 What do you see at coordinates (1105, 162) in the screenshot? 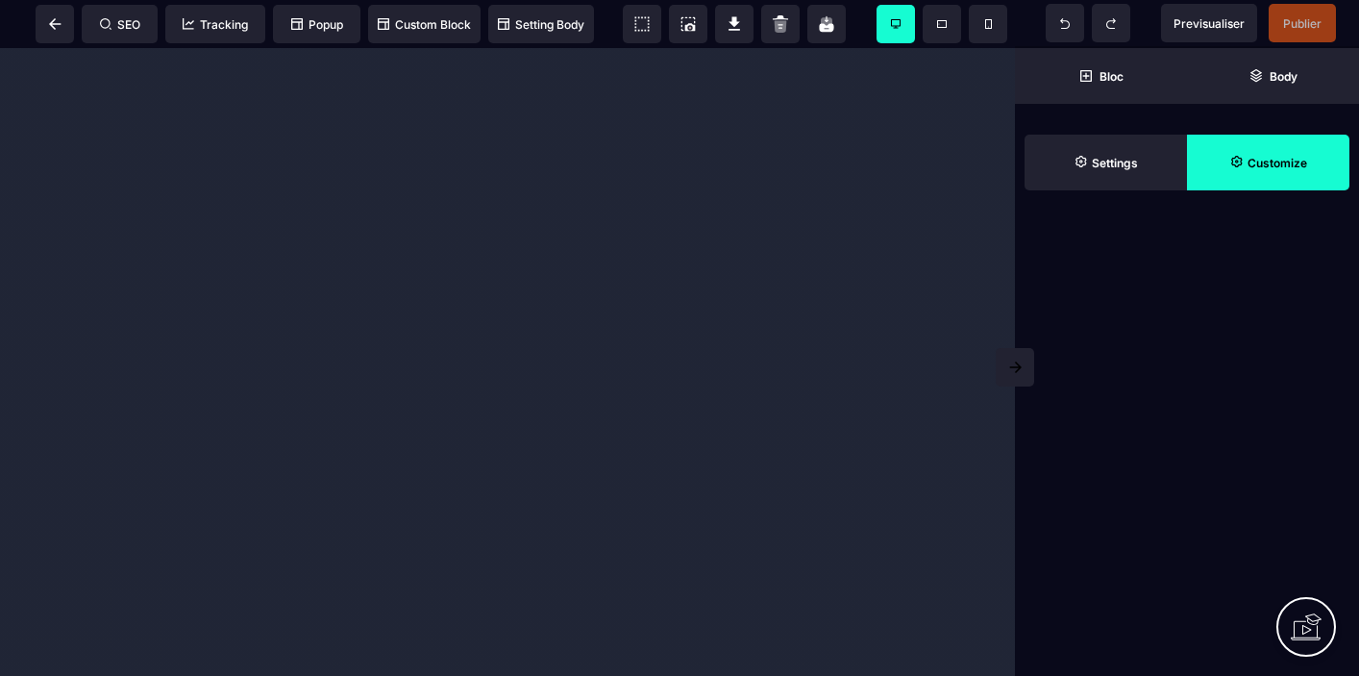
I see `span: Settings` at bounding box center [1105, 162].